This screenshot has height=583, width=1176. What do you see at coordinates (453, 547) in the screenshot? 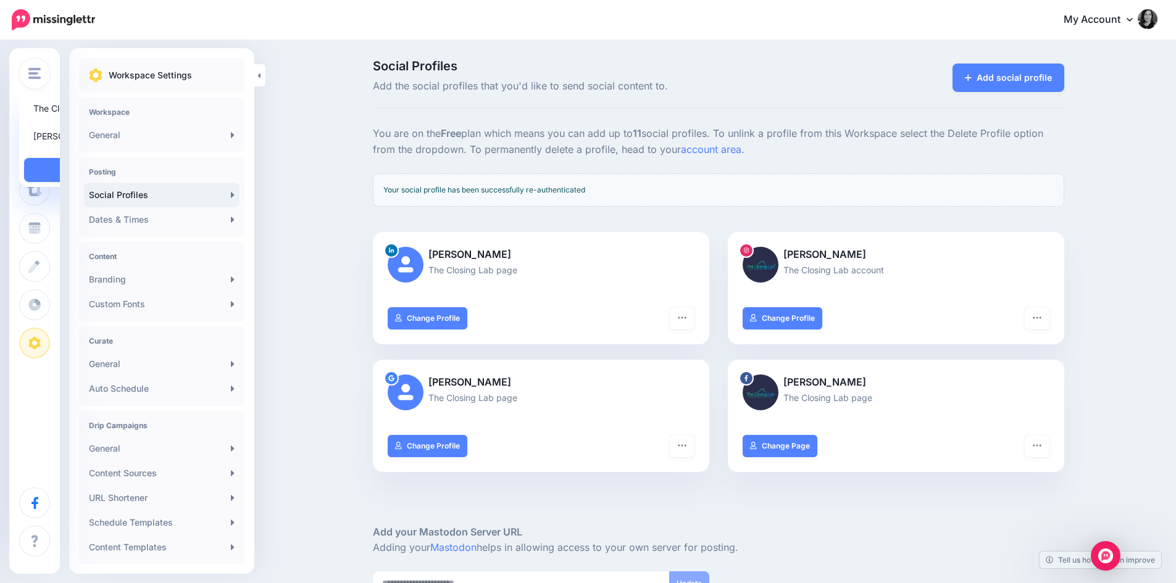
I see `a: Mastodon` at bounding box center [453, 547].